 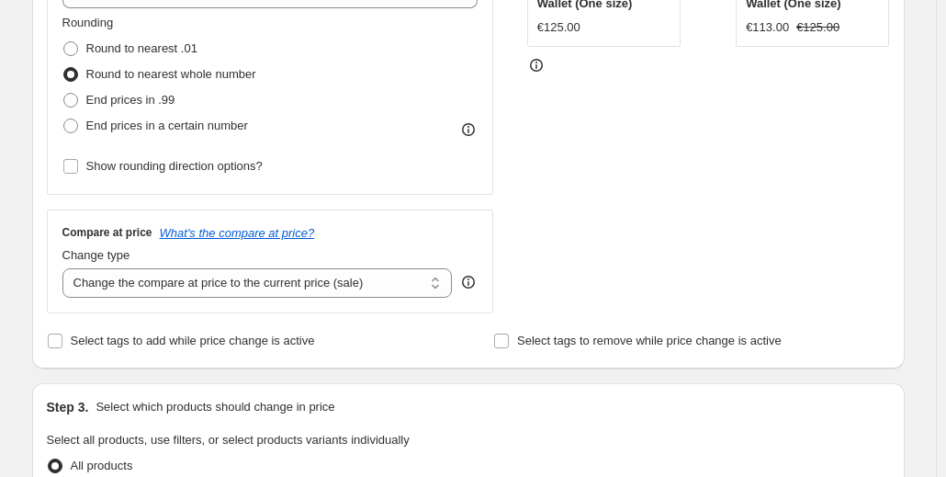 What do you see at coordinates (469, 282) in the screenshot?
I see `div: help` at bounding box center [469, 282].